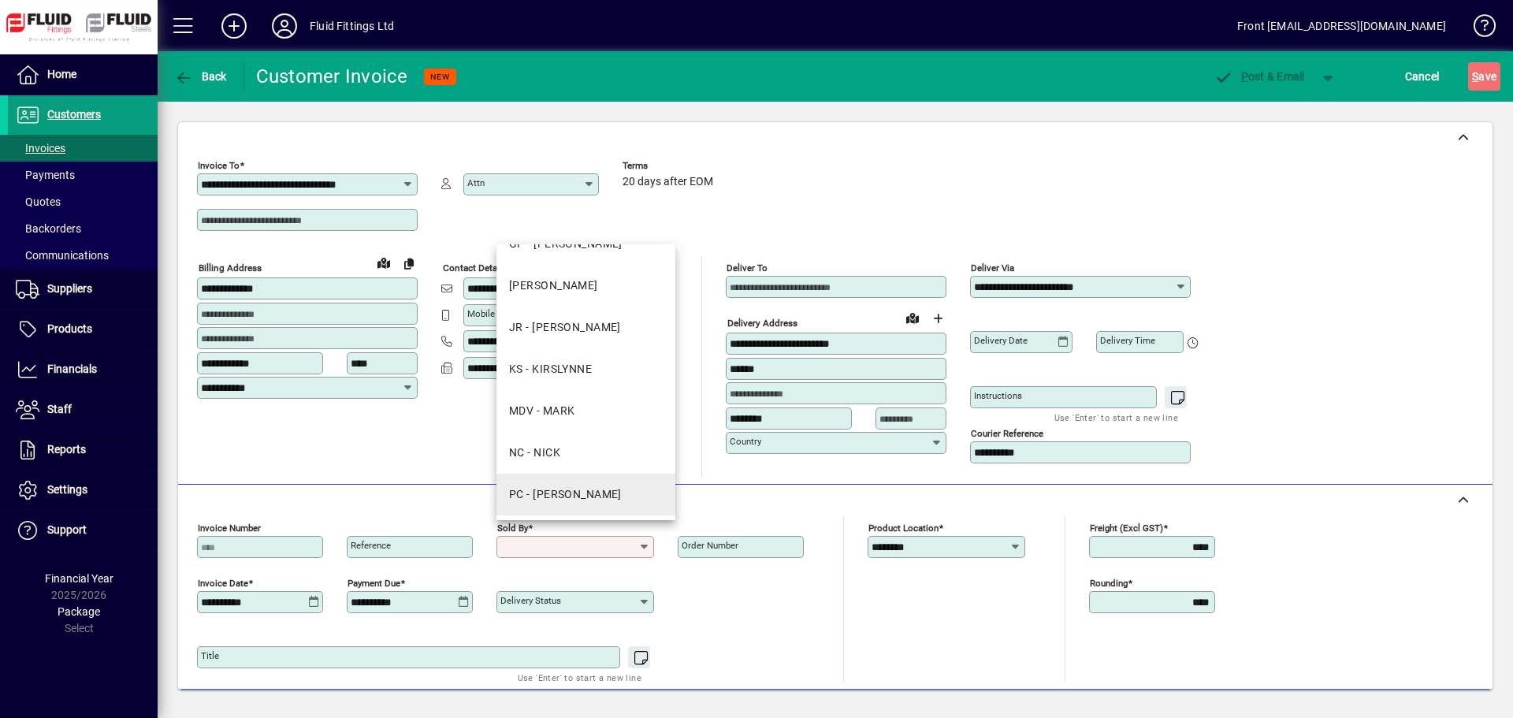  What do you see at coordinates (1422, 76) in the screenshot?
I see `span: Cancel` at bounding box center [1422, 76].